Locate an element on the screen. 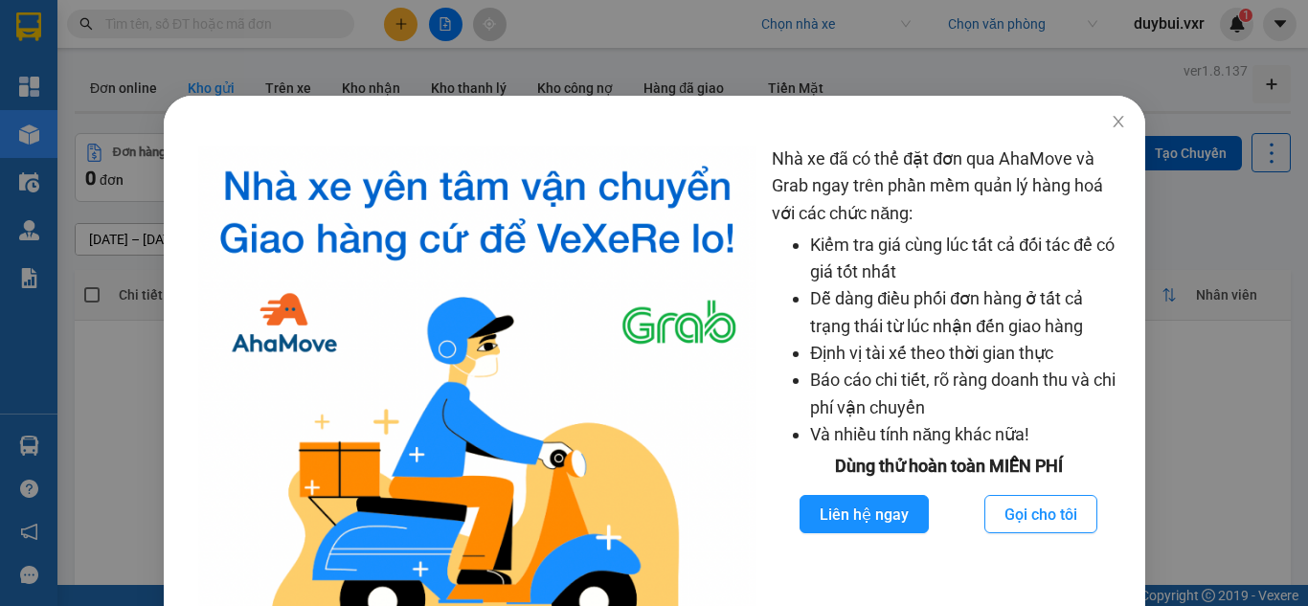 The height and width of the screenshot is (606, 1308). li: Định vị tài xế theo thời gian thực is located at coordinates (967, 353).